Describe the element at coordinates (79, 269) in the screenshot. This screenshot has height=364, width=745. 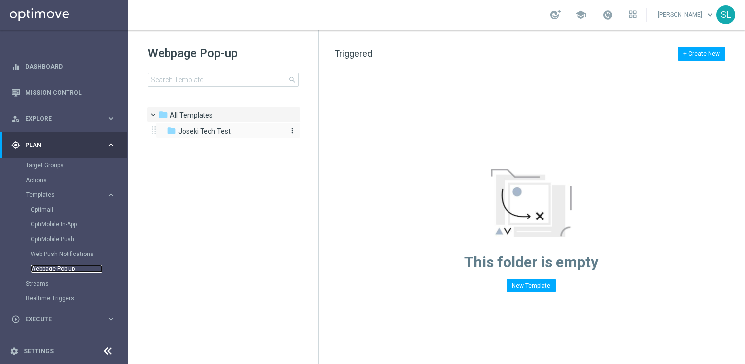
I see `div: Webpage Pop-up` at that location.